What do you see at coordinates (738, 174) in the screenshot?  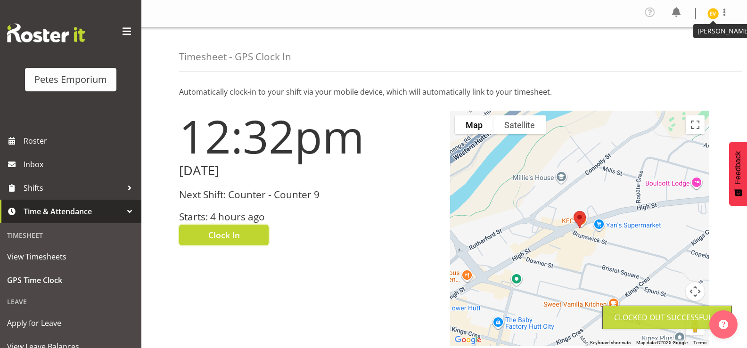 I see `button: Feedback - Show survey` at bounding box center [738, 174].